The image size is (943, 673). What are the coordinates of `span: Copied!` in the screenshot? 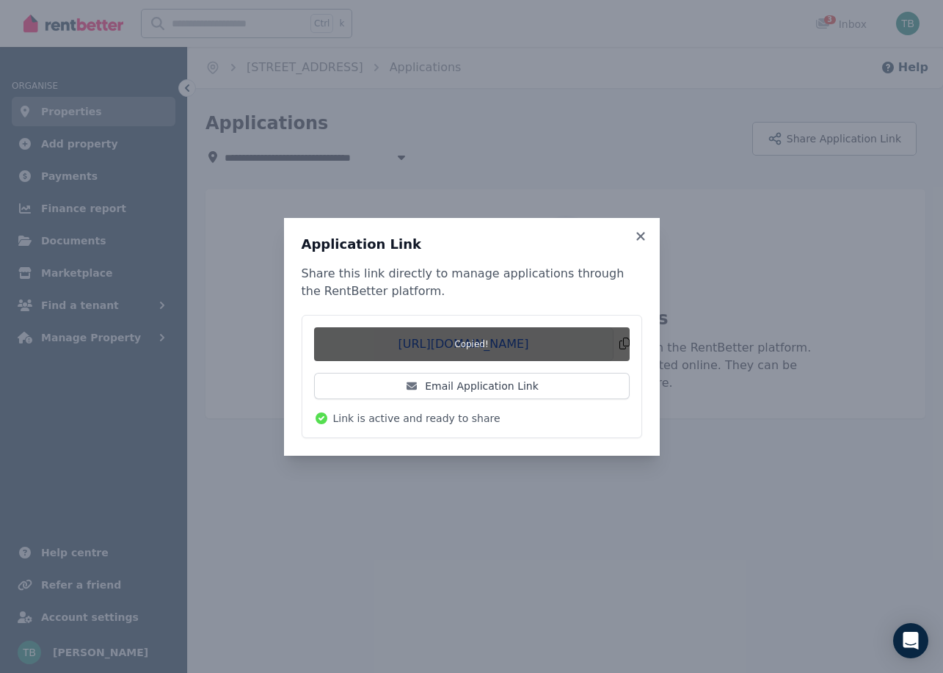 It's located at (472, 344).